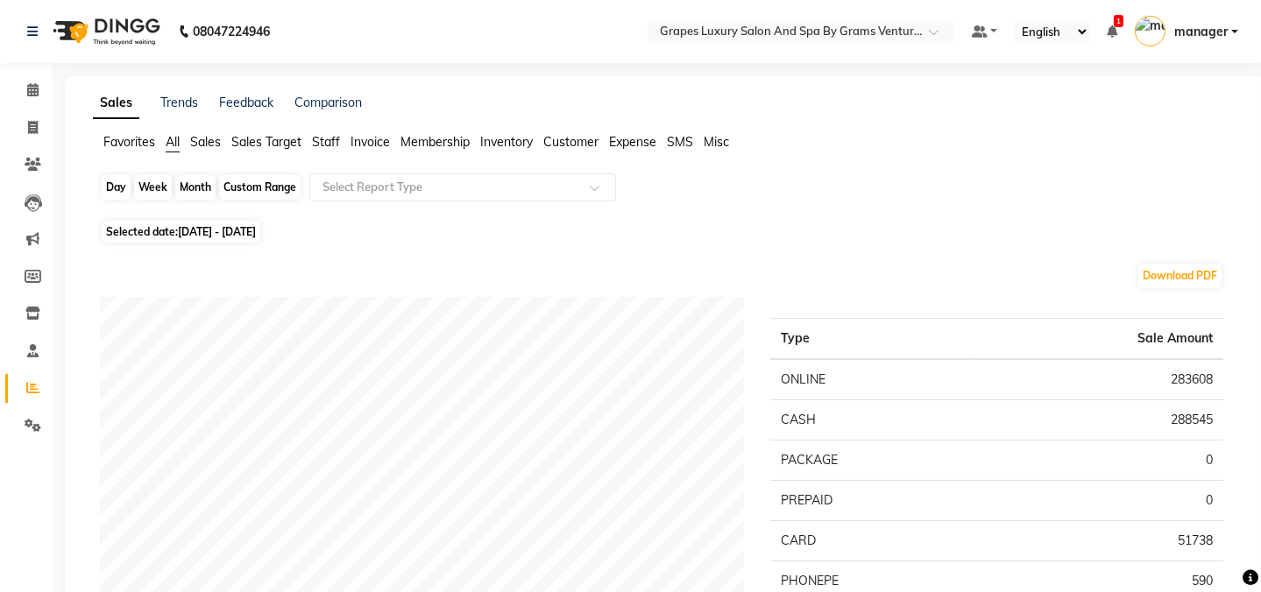 This screenshot has height=592, width=1261. What do you see at coordinates (266, 142) in the screenshot?
I see `span: Sales Target` at bounding box center [266, 142].